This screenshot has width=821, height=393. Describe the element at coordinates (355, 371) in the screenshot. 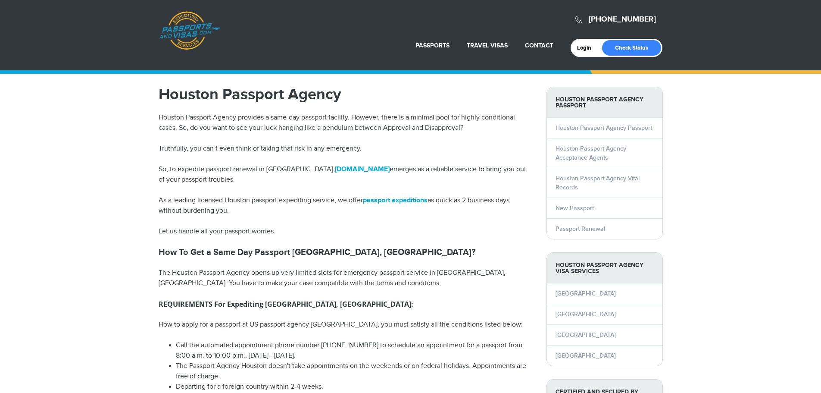

I see `li: The Passport Agency Houston doesn't take appointments on the weekends or on federal holidays. App...` at that location.